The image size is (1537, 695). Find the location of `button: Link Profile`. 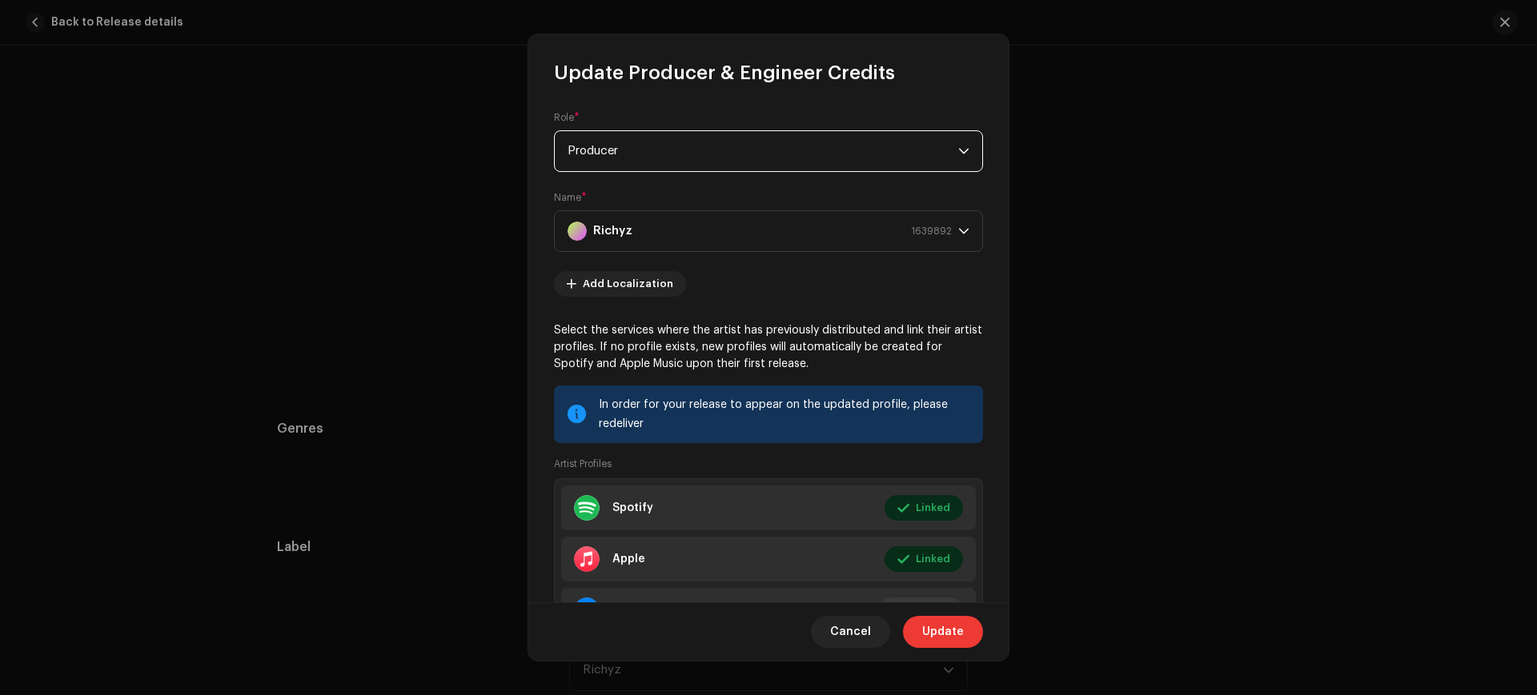

button: Link Profile is located at coordinates (920, 611).